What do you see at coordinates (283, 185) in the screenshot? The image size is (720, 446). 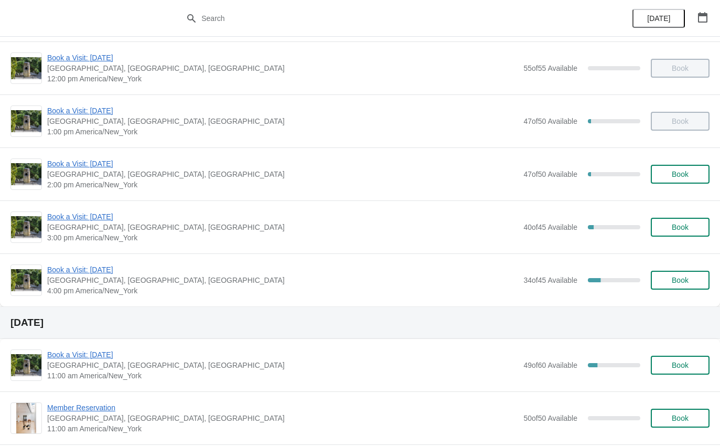 I see `span: 2:00 pm America/New_York` at bounding box center [283, 185].